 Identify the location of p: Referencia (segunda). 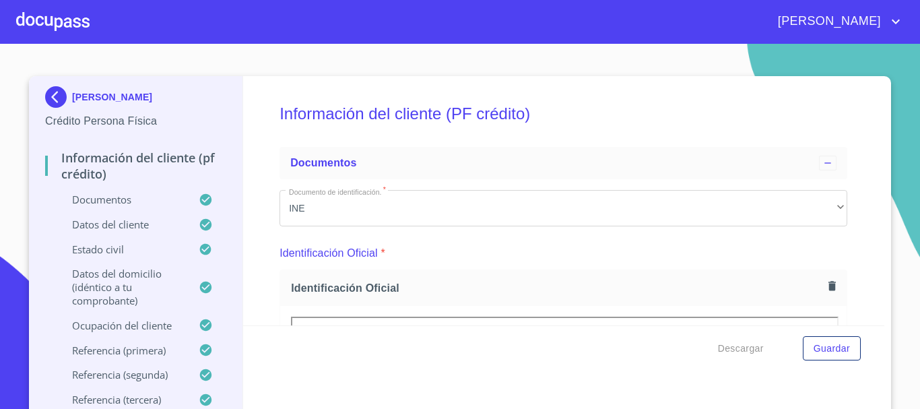
(122, 374).